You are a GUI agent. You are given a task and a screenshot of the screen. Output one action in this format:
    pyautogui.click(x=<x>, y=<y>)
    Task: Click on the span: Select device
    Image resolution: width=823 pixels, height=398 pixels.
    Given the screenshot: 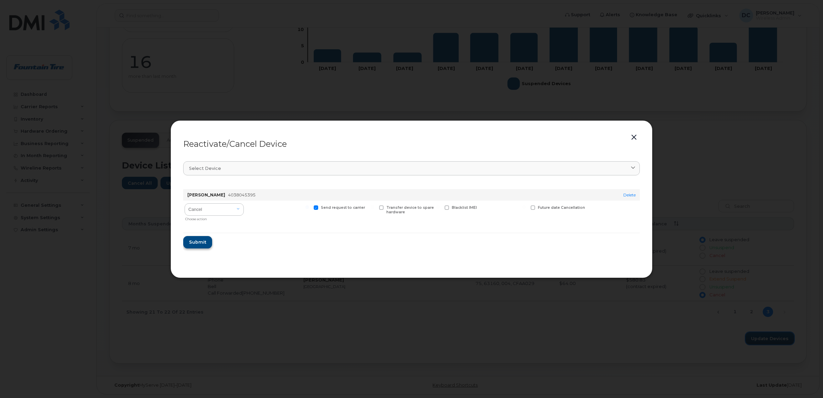 What is the action you would take?
    pyautogui.click(x=205, y=168)
    